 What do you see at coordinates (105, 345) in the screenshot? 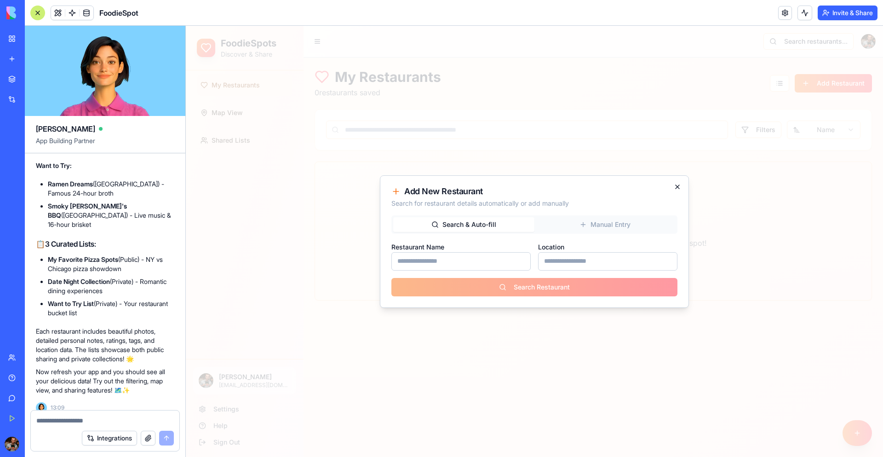
I see `p: Each restaurant includes beautiful photos, detailed personal notes, ratings, tags, and location d...` at bounding box center [105, 345].